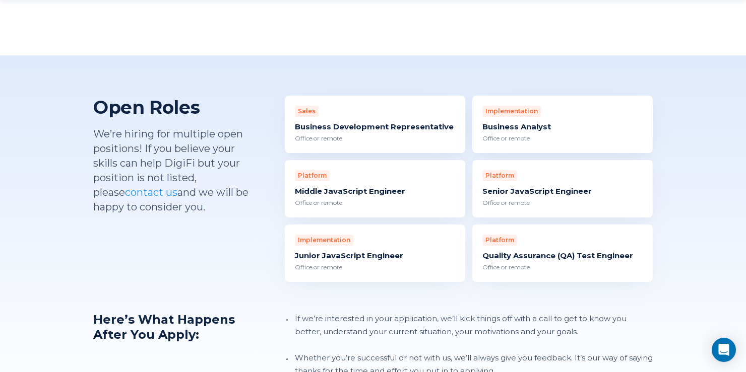  What do you see at coordinates (375, 127) in the screenshot?
I see `div: Business Development Representative` at bounding box center [375, 127].